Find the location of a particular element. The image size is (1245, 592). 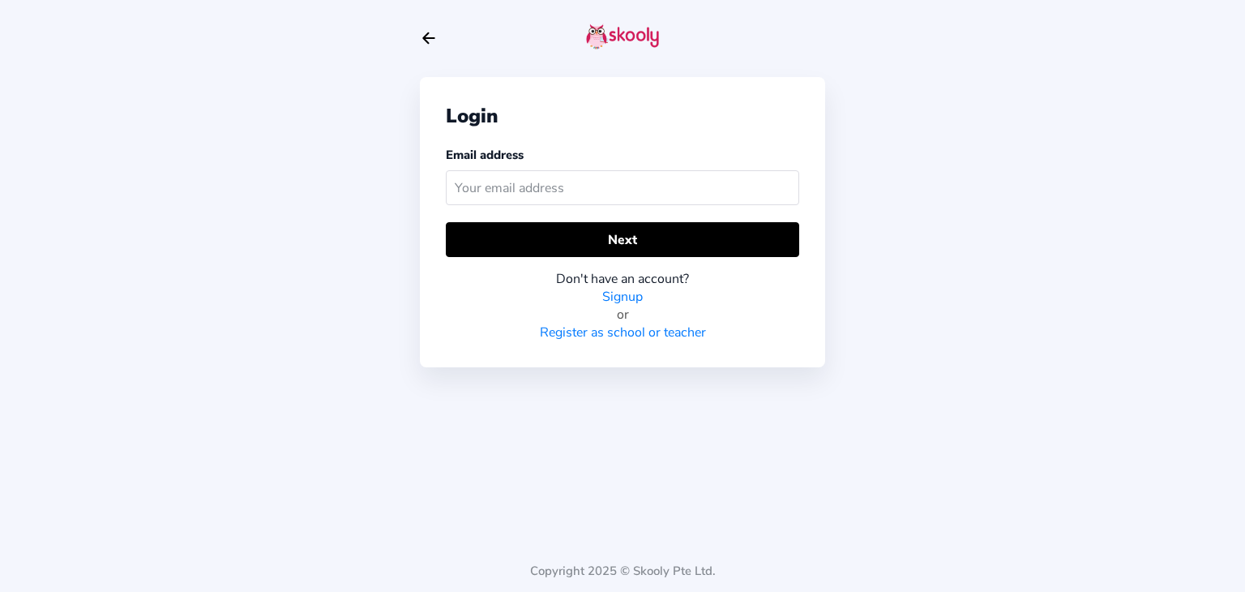

a: Signup is located at coordinates (623, 297).